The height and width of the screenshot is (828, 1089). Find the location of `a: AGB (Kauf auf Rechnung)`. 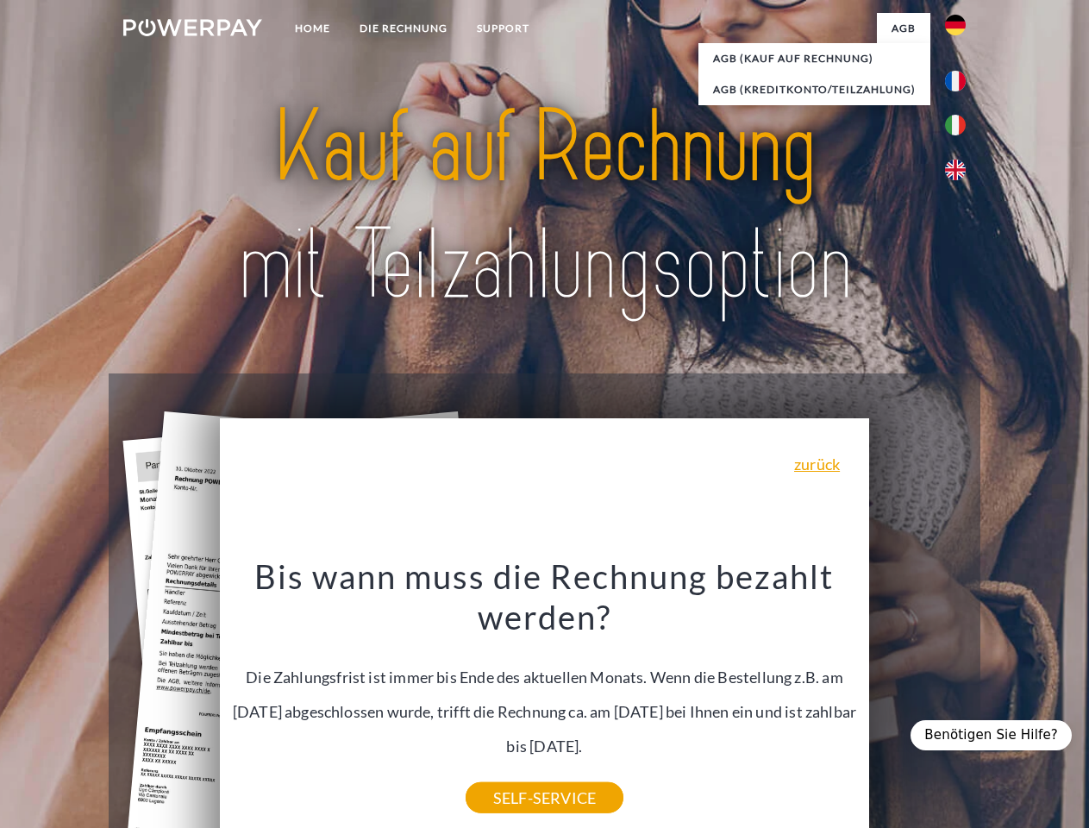

a: AGB (Kauf auf Rechnung) is located at coordinates (814, 59).